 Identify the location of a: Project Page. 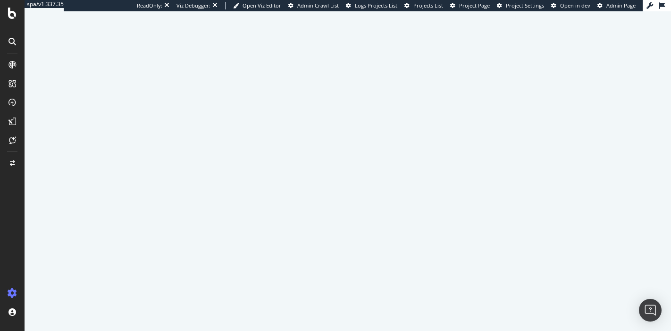
(470, 6).